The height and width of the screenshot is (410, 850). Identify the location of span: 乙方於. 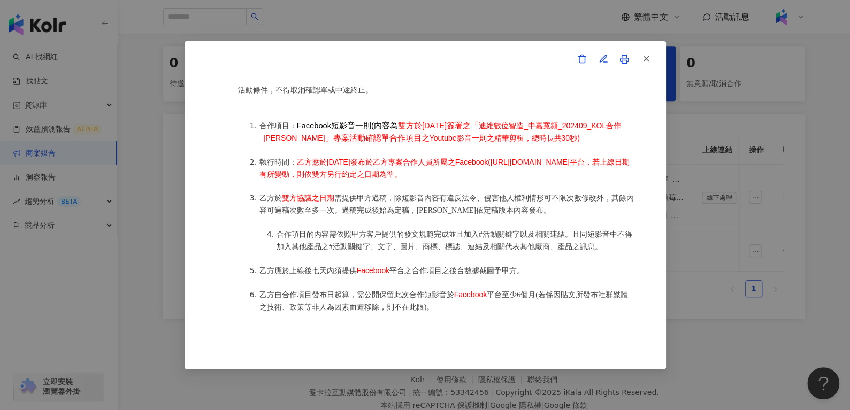
(271, 198).